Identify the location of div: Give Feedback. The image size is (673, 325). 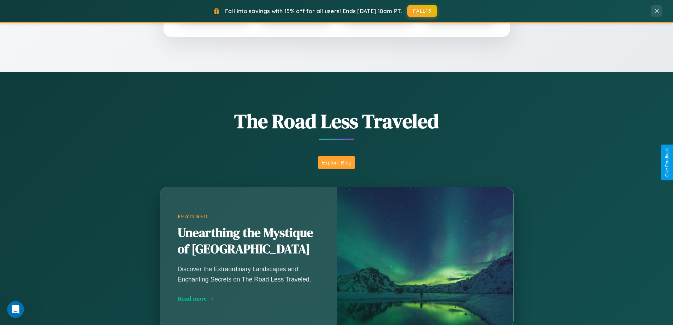
(667, 162).